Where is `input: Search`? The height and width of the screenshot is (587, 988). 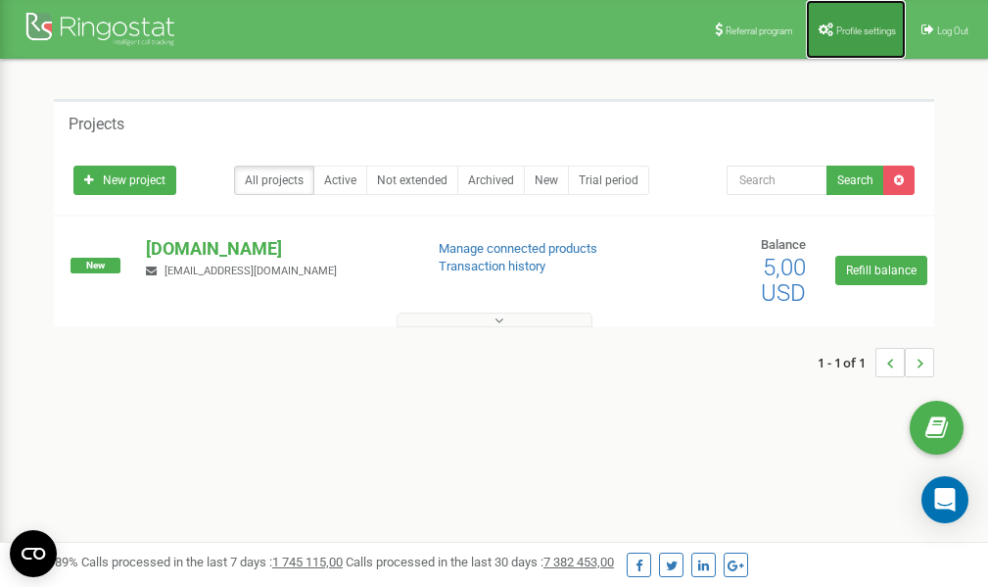 input: Search is located at coordinates (777, 180).